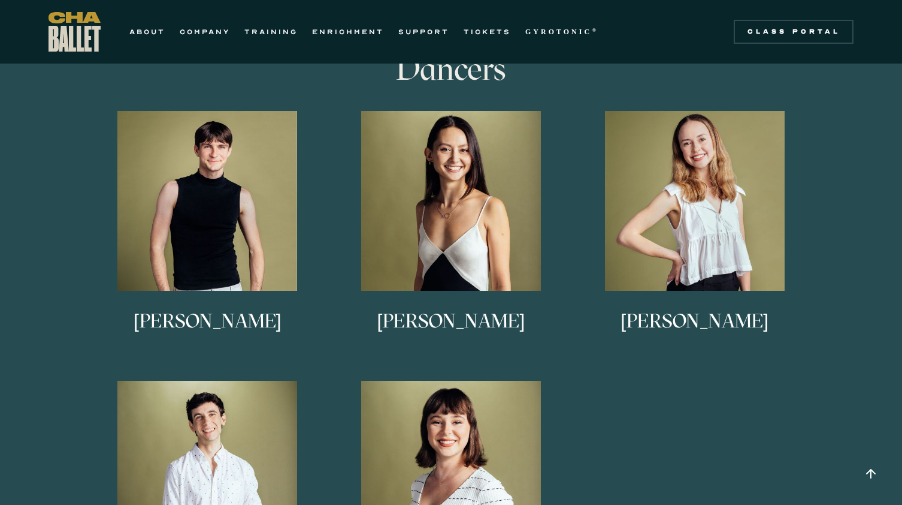  Describe the element at coordinates (794, 32) in the screenshot. I see `a: Class Portal` at that location.